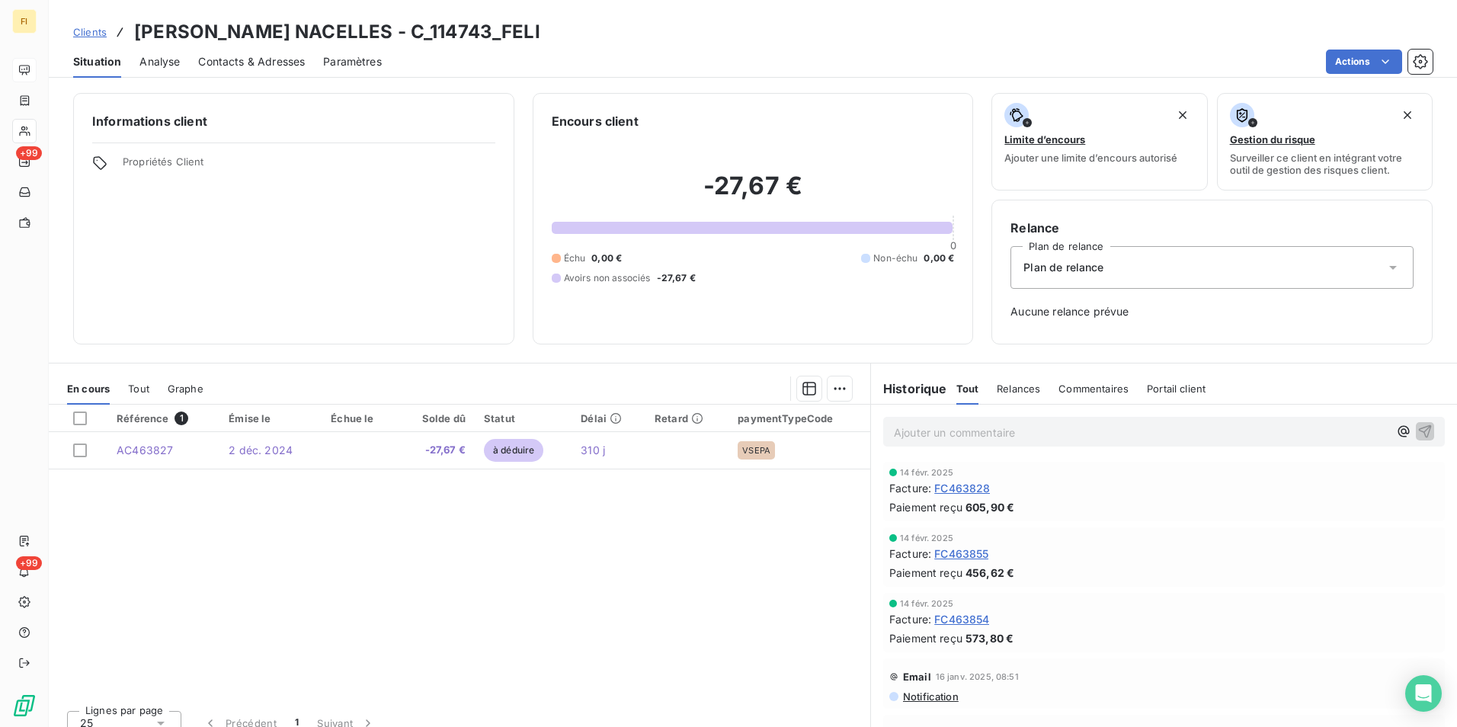  Describe the element at coordinates (1090, 158) in the screenshot. I see `span: Ajouter une limite d’encours autorisé` at that location.